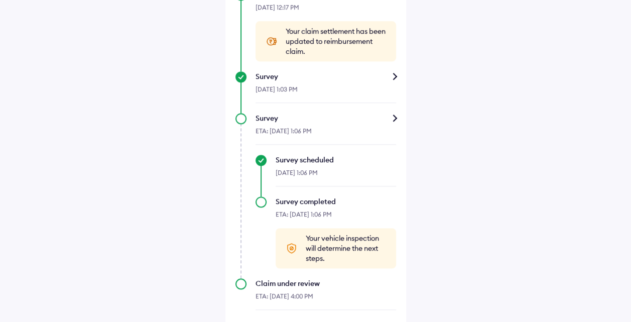 The height and width of the screenshot is (322, 631). Describe the element at coordinates (346, 248) in the screenshot. I see `span: Your vehicle inspection will determine the next steps.` at that location.